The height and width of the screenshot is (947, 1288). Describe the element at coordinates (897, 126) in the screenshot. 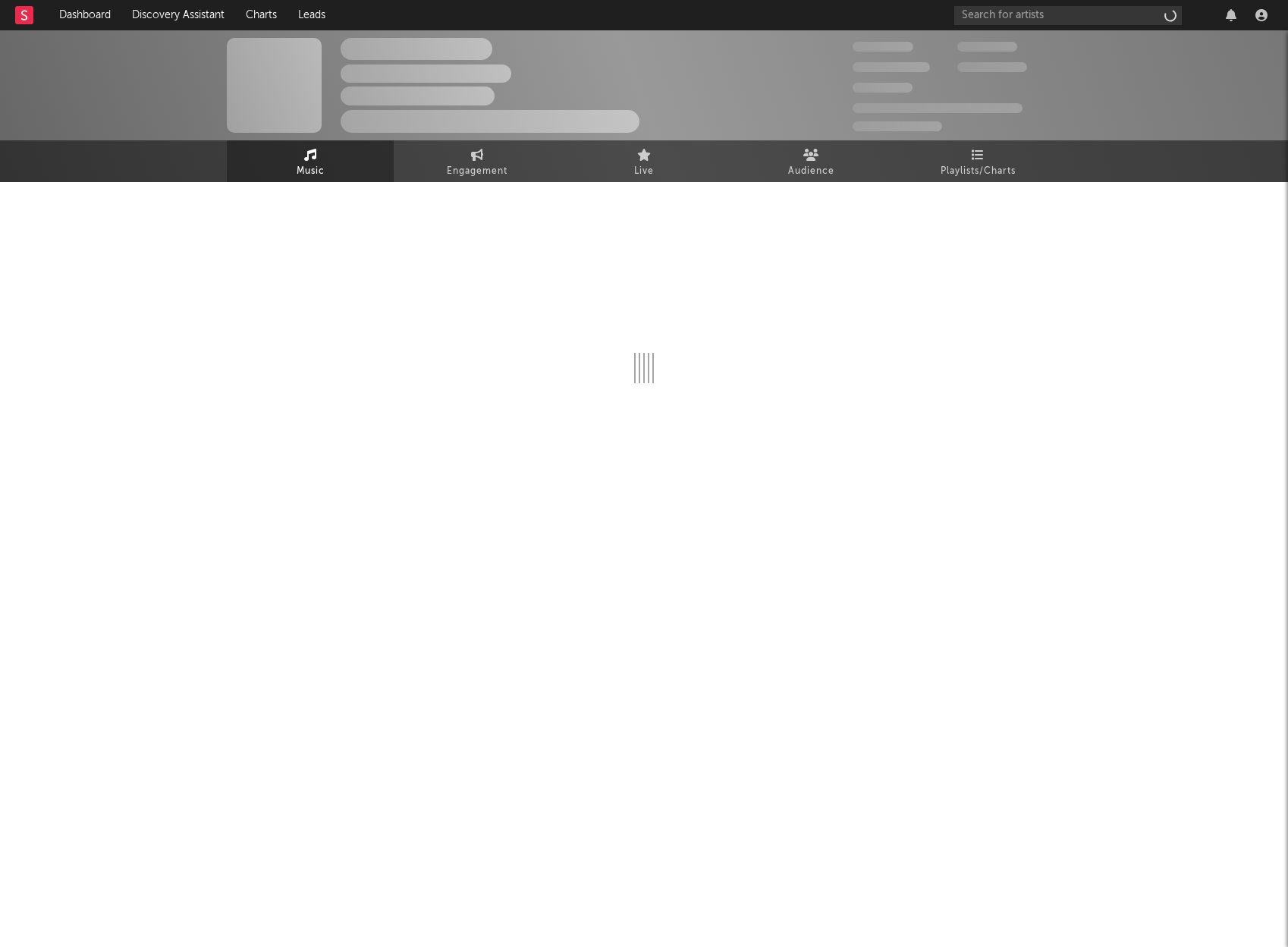

I see `span: Jump Score: 85.0` at that location.